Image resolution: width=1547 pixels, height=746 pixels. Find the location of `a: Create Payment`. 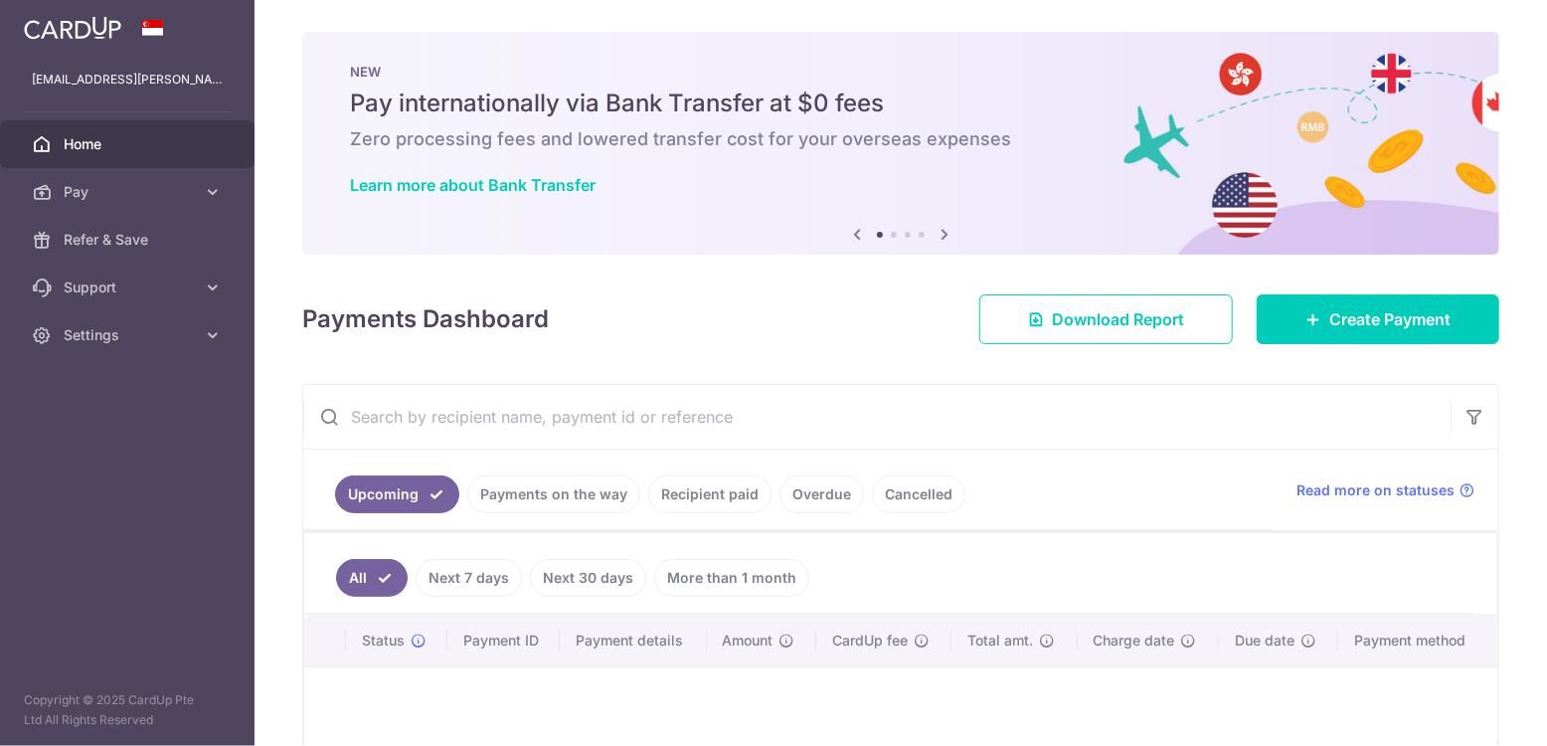

a: Create Payment is located at coordinates (1378, 319).